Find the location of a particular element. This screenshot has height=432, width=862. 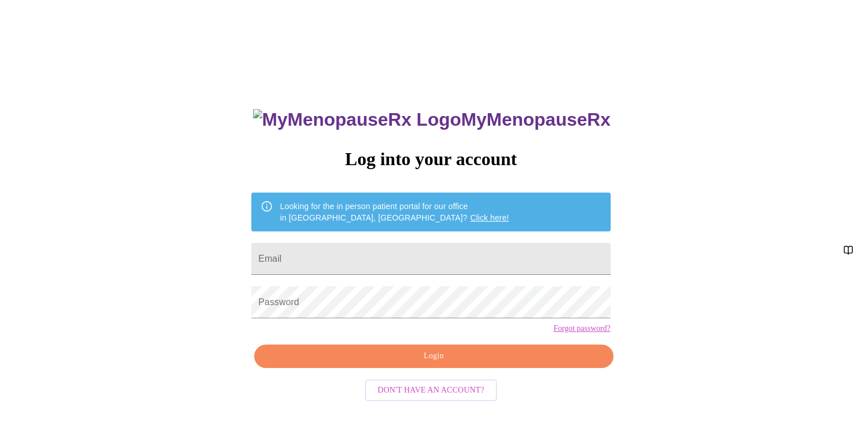

a: Don't have an account? is located at coordinates (431, 389).